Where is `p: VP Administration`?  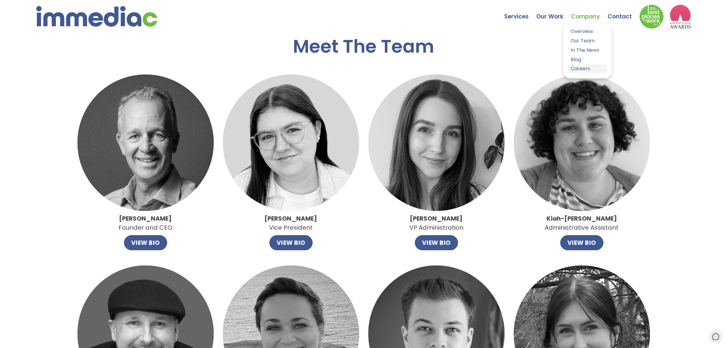
p: VP Administration is located at coordinates (436, 223).